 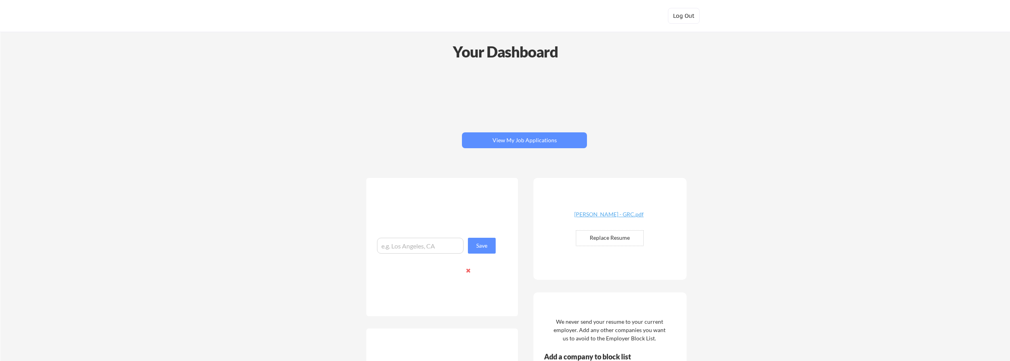 What do you see at coordinates (609, 330) in the screenshot?
I see `div: We never send your resume to your current employer. Add any other companies you want us to avoid ...` at bounding box center [609, 330].